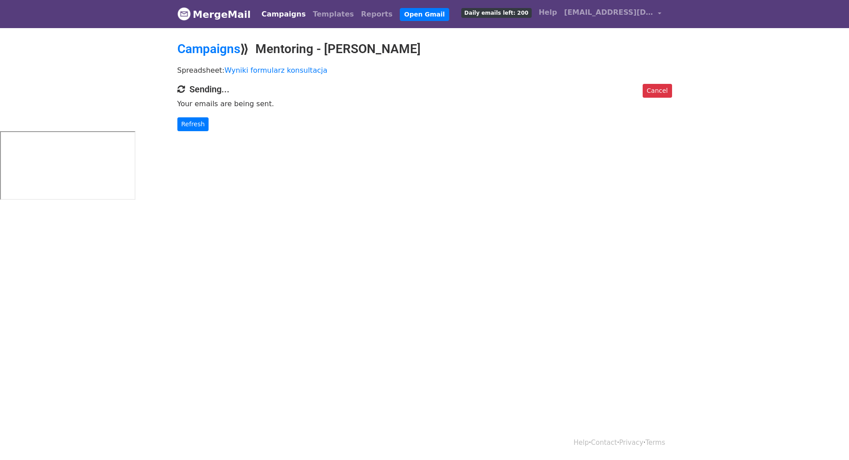  Describe the element at coordinates (655, 442) in the screenshot. I see `a: Terms` at that location.